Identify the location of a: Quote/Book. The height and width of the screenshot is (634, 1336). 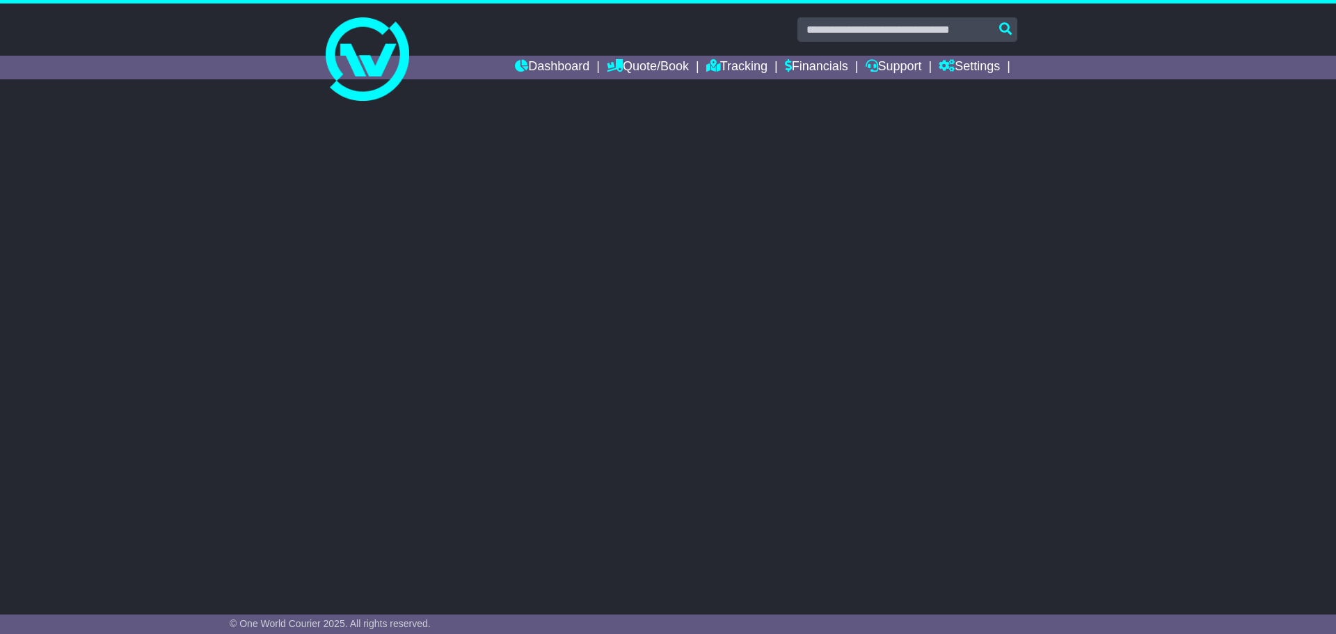
(648, 67).